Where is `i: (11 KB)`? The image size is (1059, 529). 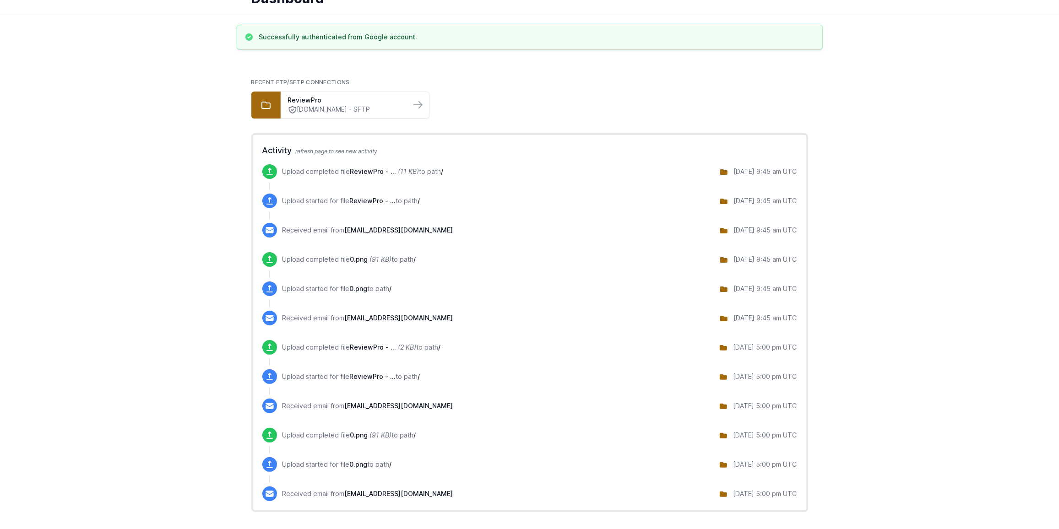
i: (11 KB) is located at coordinates (409, 171).